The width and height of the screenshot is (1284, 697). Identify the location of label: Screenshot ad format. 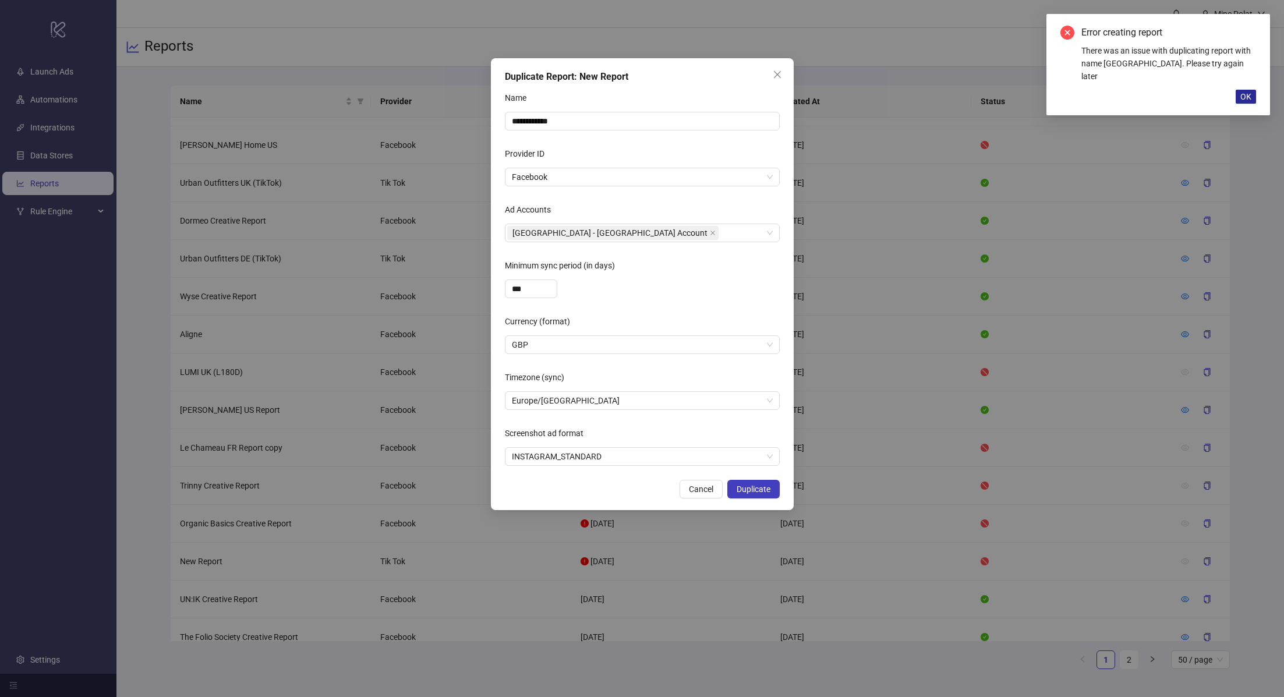
(548, 433).